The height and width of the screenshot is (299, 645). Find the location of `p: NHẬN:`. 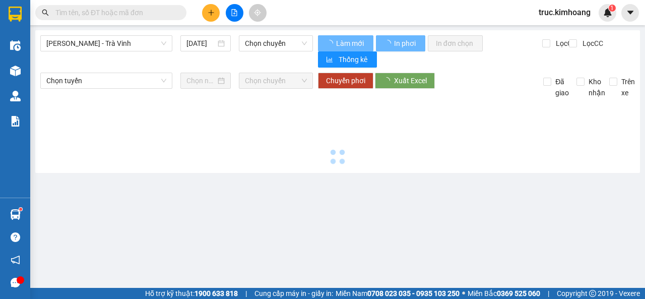

p: NHẬN: is located at coordinates (76, 48).